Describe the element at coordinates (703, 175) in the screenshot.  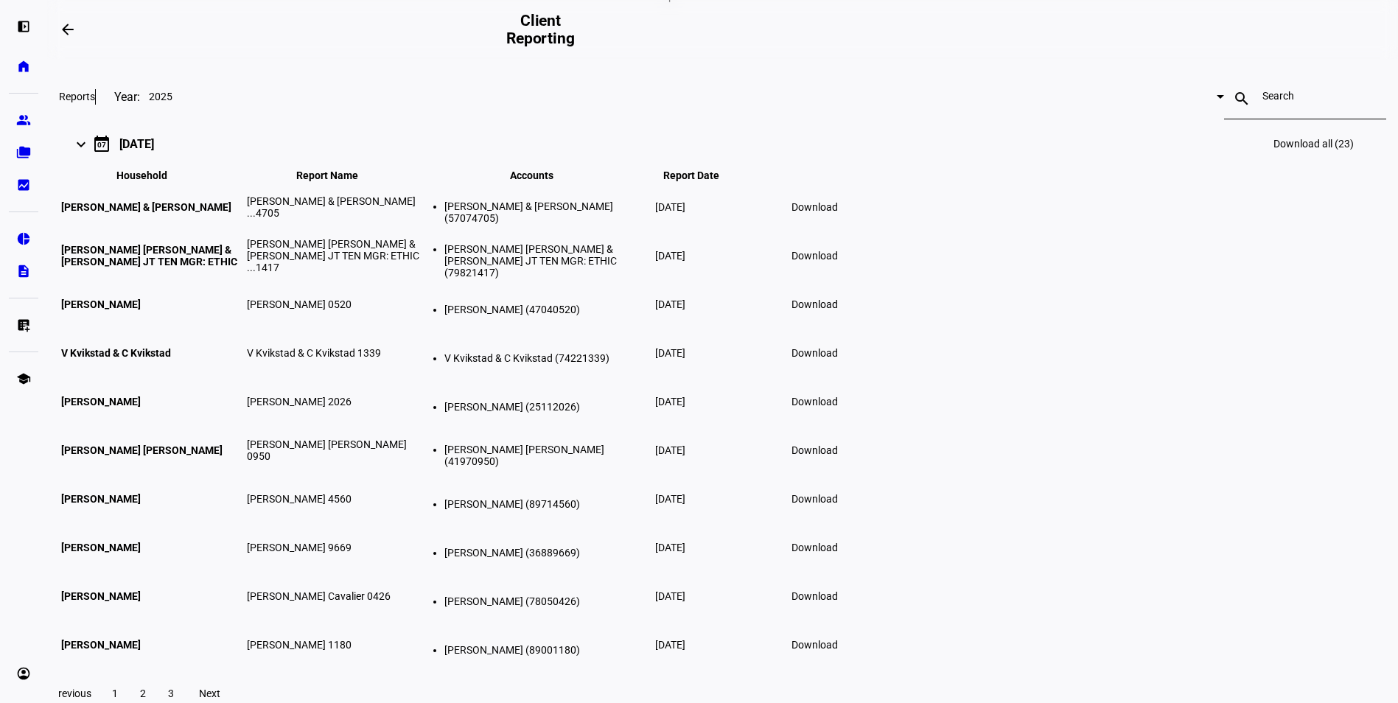
I see `span: Report Date` at that location.